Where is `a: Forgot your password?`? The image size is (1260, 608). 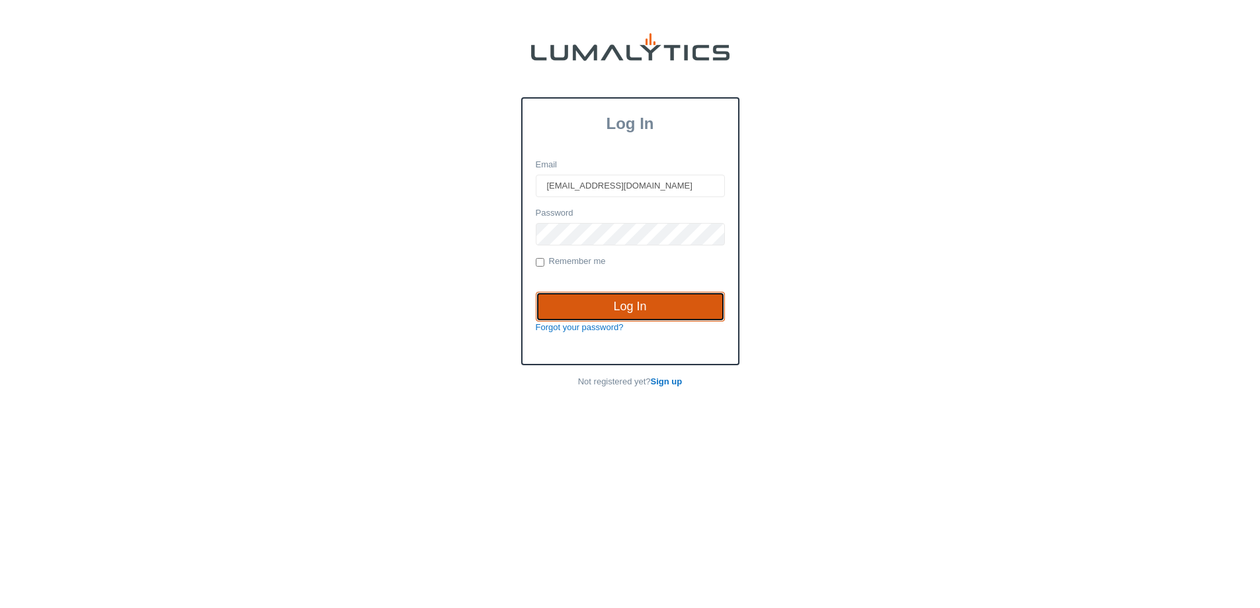
a: Forgot your password? is located at coordinates (580, 327).